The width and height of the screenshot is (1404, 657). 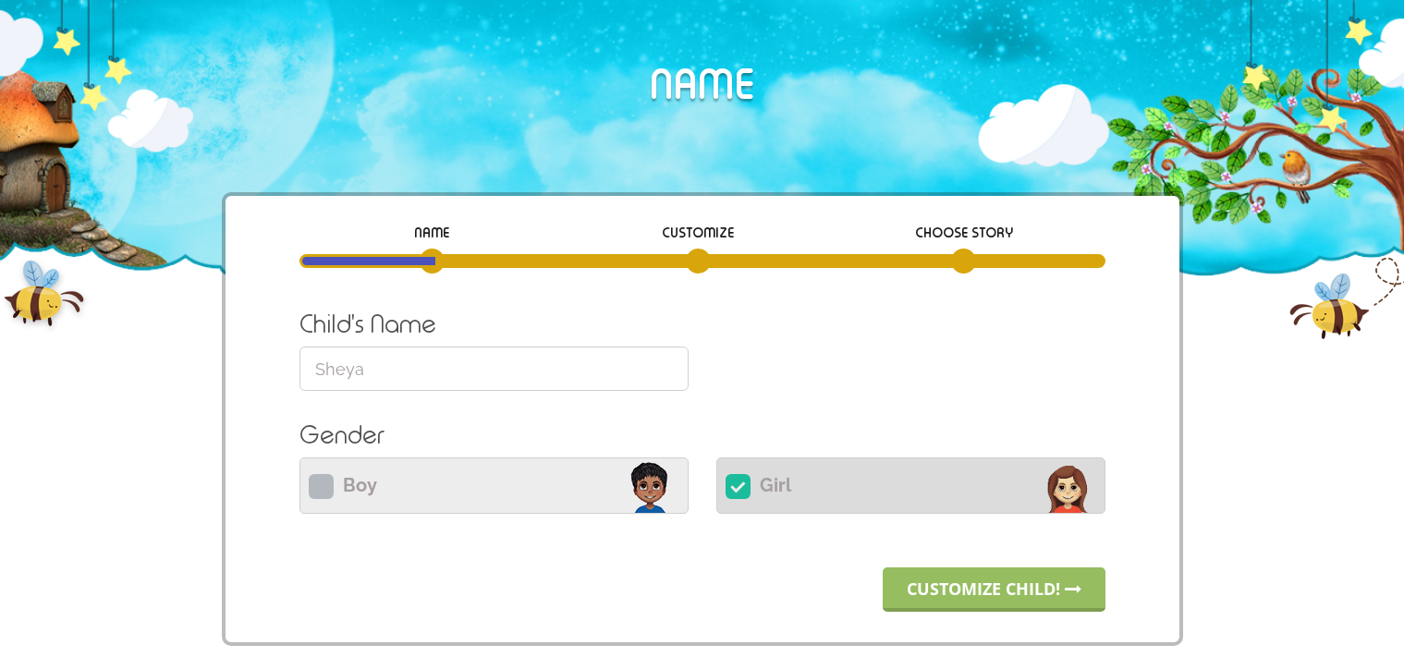 I want to click on a: Customize child!, so click(x=994, y=590).